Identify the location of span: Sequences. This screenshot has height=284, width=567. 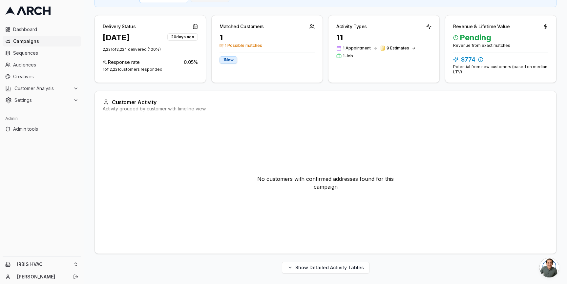
(46, 53).